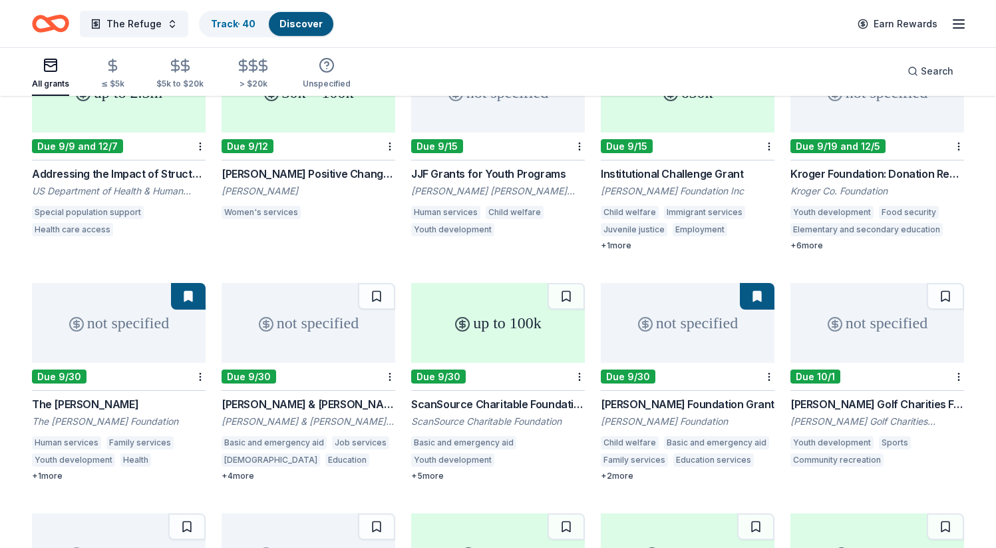 This screenshot has height=548, width=996. Describe the element at coordinates (837, 460) in the screenshot. I see `div: Community recreation` at that location.